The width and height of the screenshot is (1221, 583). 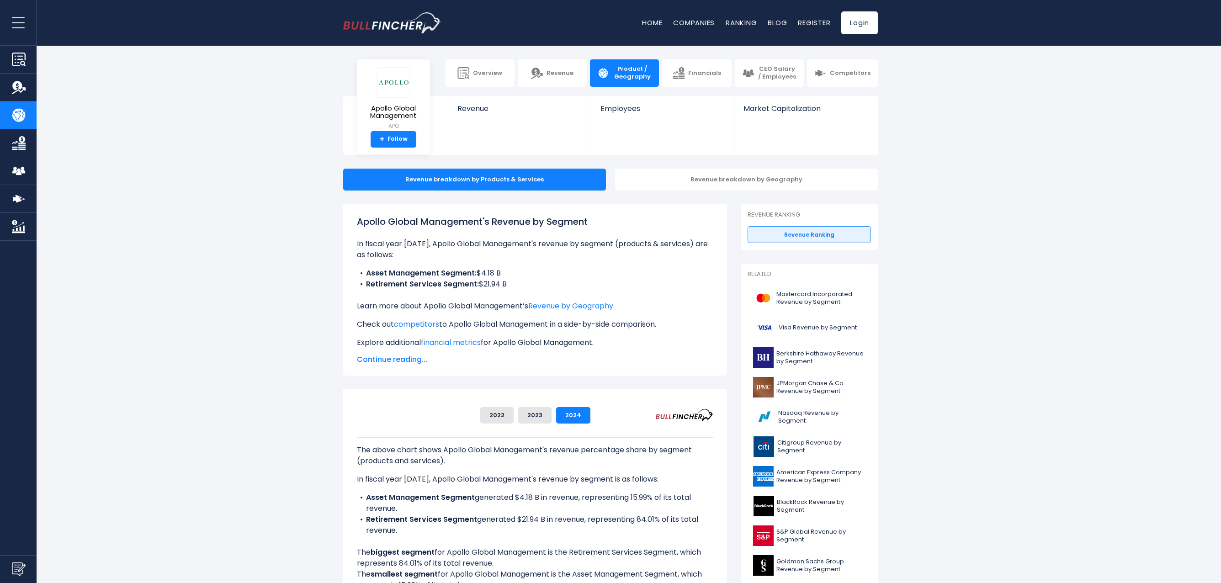 I want to click on a: Citigroup Revenue by Segment, so click(x=809, y=446).